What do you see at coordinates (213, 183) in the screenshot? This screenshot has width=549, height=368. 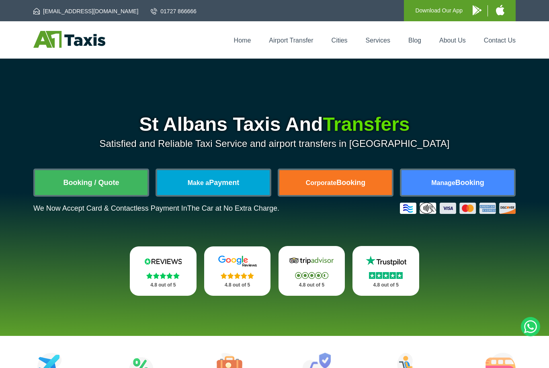 I see `a: Make aPayment` at bounding box center [213, 183].